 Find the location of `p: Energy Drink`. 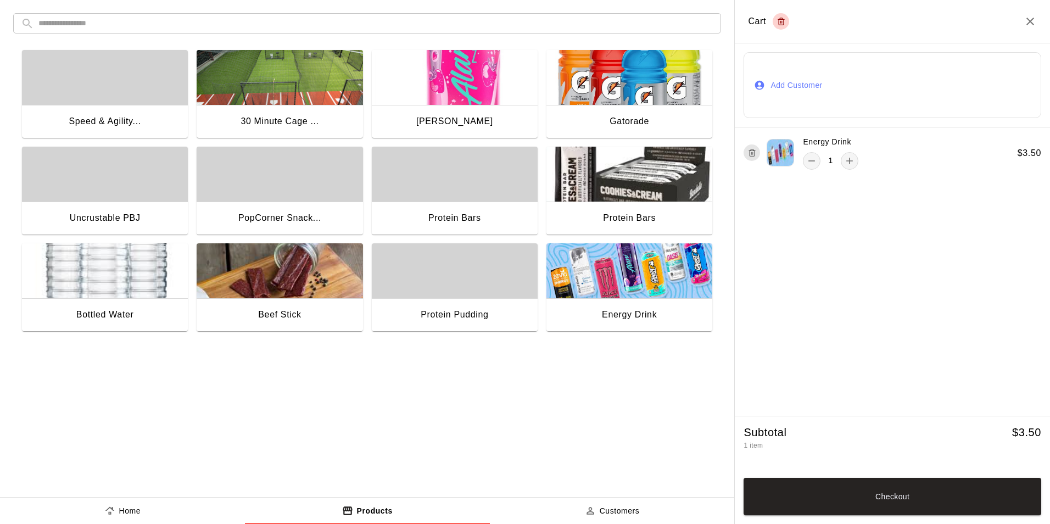

p: Energy Drink is located at coordinates (827, 142).